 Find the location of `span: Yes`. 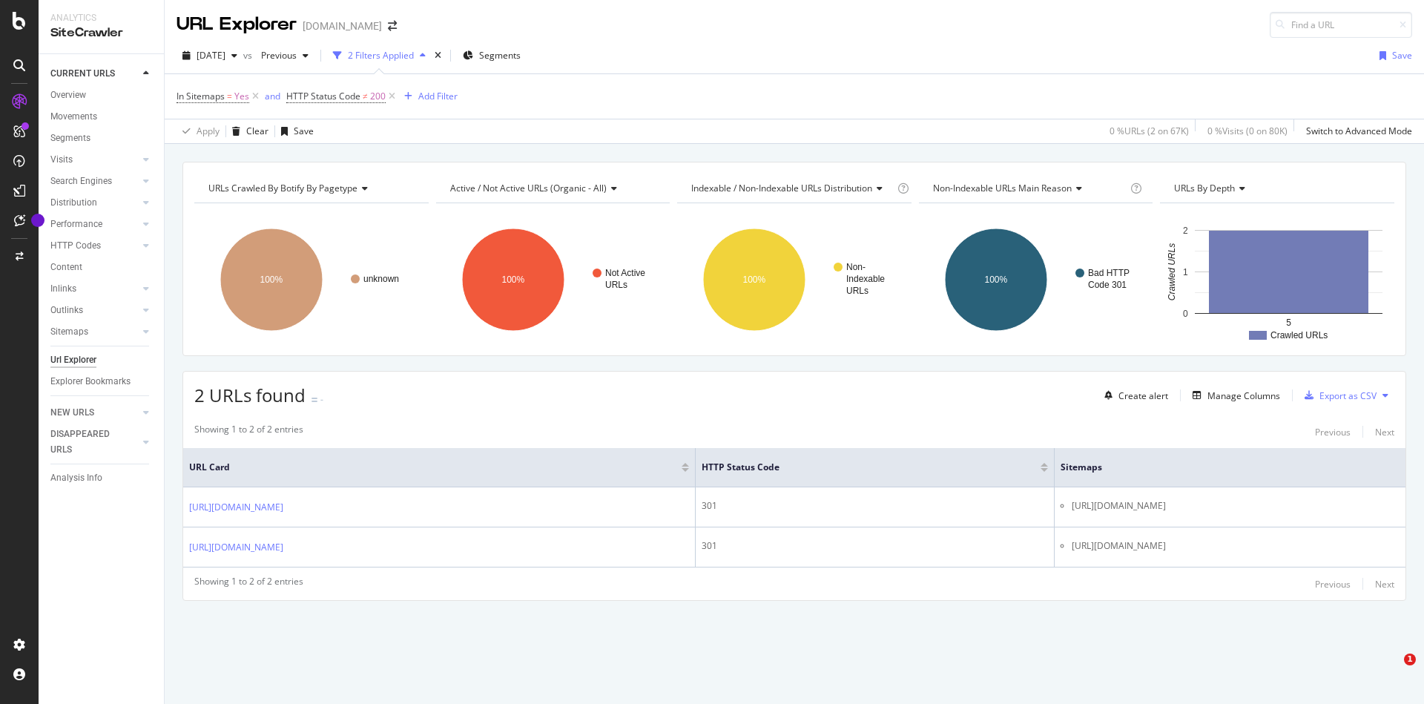

span: Yes is located at coordinates (242, 96).